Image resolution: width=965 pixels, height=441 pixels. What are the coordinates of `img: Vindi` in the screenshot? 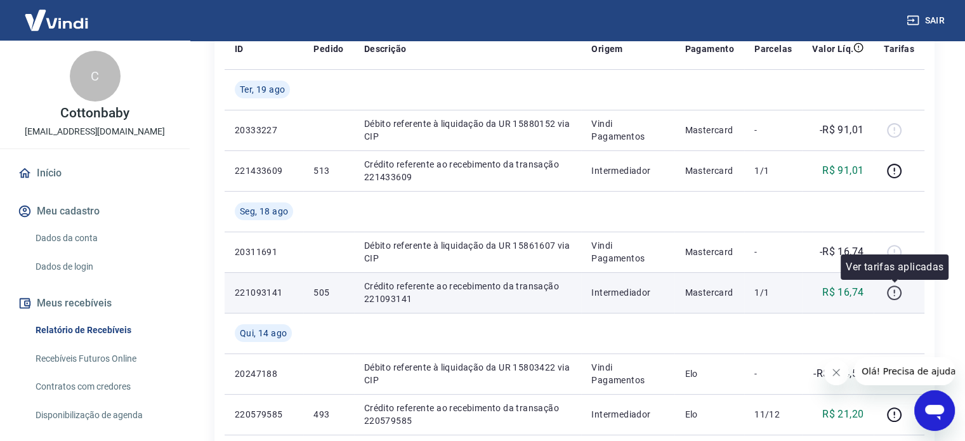 It's located at (56, 20).